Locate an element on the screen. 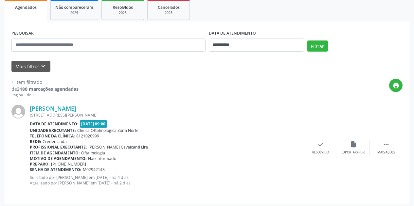  span: 8121020999 is located at coordinates (88, 136).